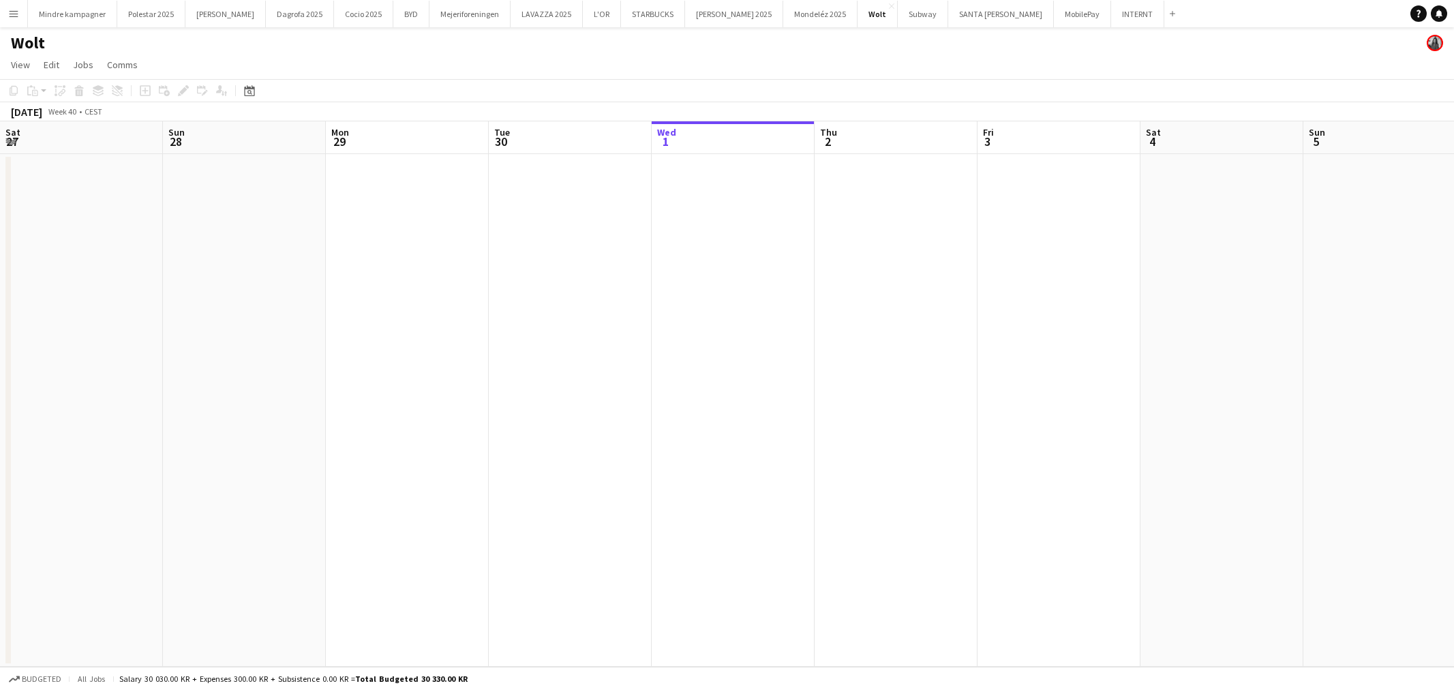 This screenshot has height=690, width=1454. I want to click on button: MobilePay, so click(1083, 14).